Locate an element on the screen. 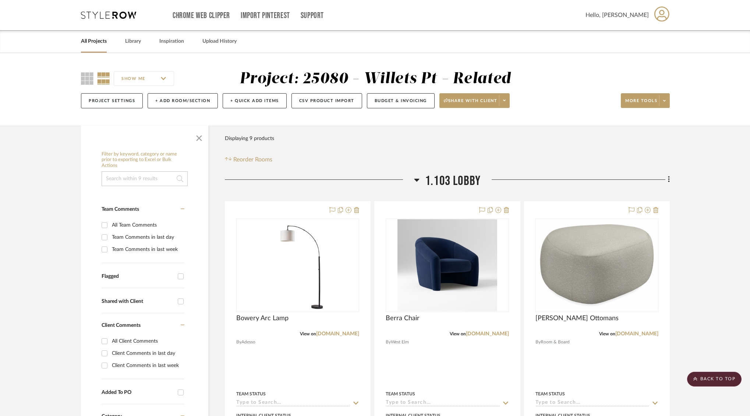 The width and height of the screenshot is (750, 416). div: Added To PO is located at coordinates (138, 392).